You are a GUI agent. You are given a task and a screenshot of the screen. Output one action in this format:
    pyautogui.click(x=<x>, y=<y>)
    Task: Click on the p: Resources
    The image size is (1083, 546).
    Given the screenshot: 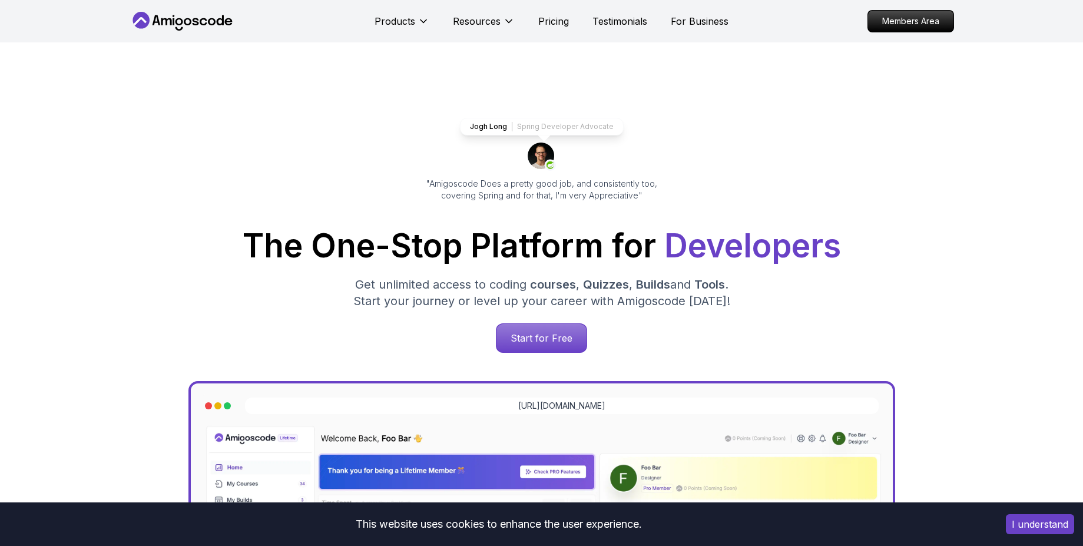 What is the action you would take?
    pyautogui.click(x=477, y=21)
    